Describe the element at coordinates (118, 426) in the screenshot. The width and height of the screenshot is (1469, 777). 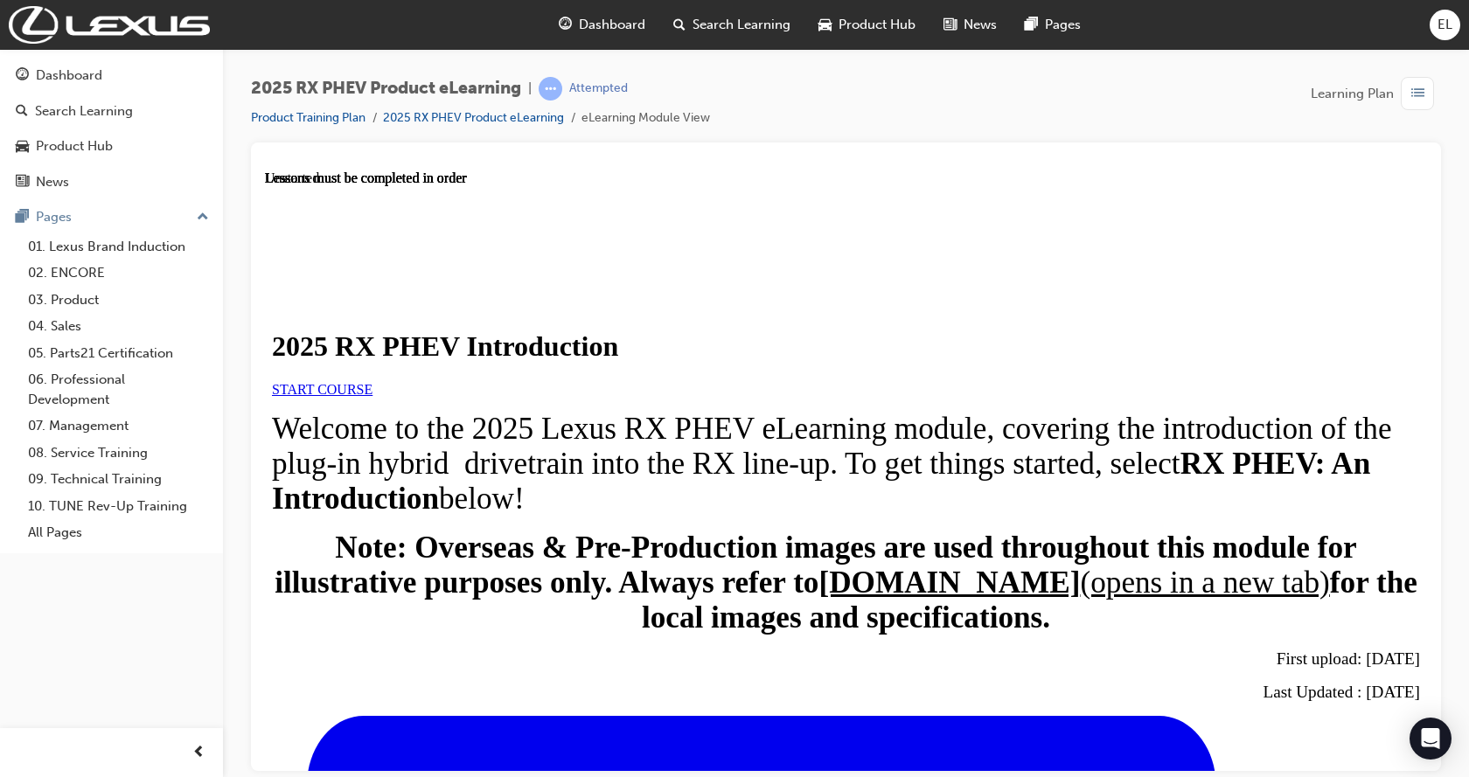
I see `a: 07. Management` at that location.